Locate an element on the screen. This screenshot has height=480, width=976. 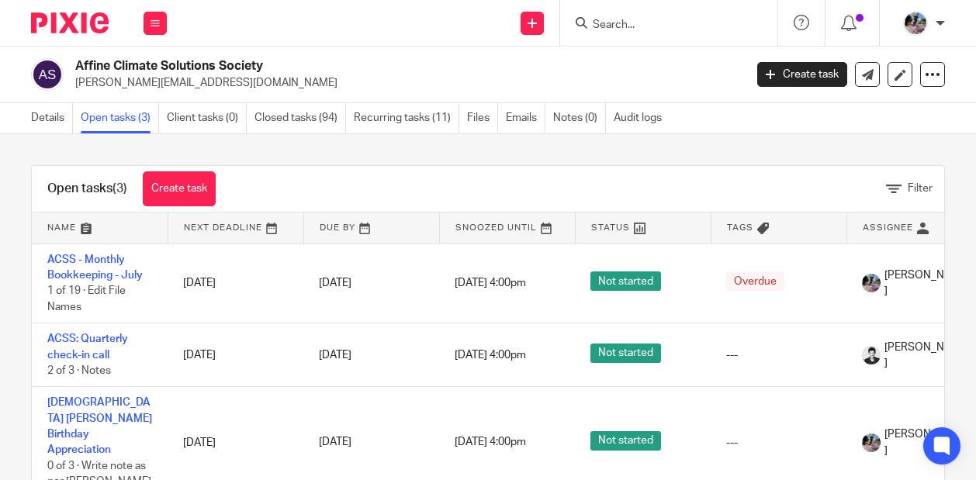
a: Files is located at coordinates (483, 118).